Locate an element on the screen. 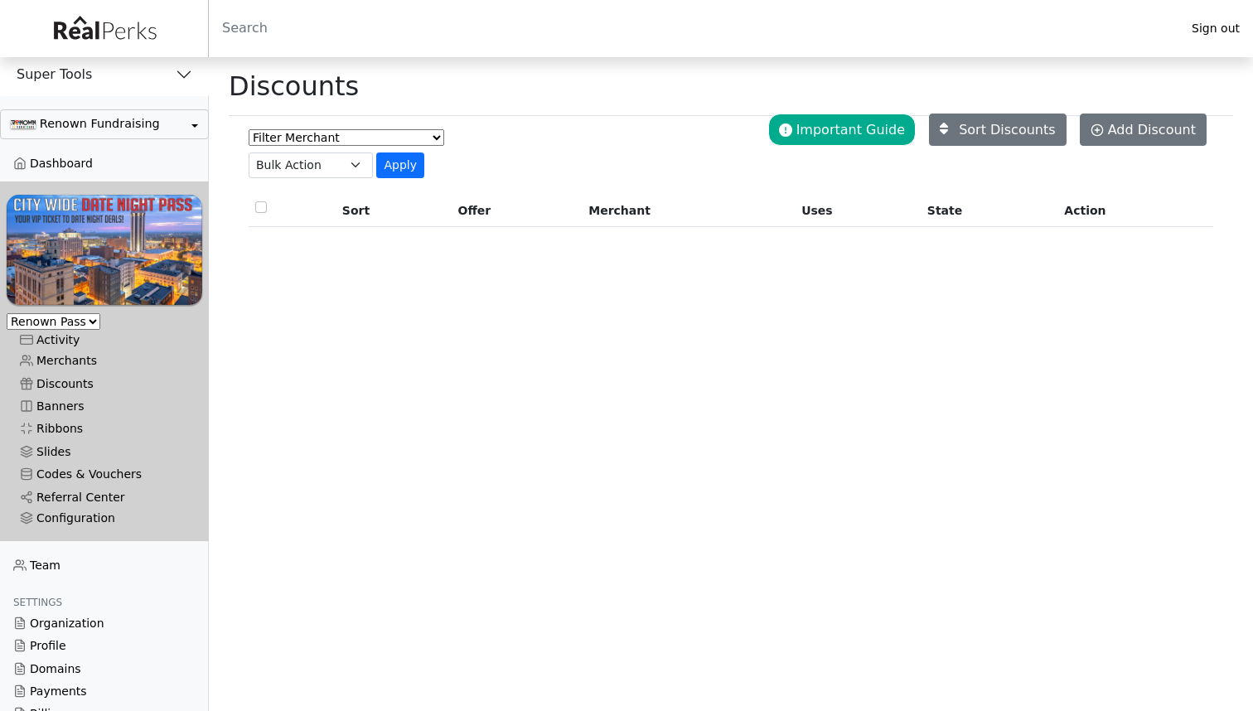 This screenshot has width=1253, height=711. th: Merchant is located at coordinates (688, 209).